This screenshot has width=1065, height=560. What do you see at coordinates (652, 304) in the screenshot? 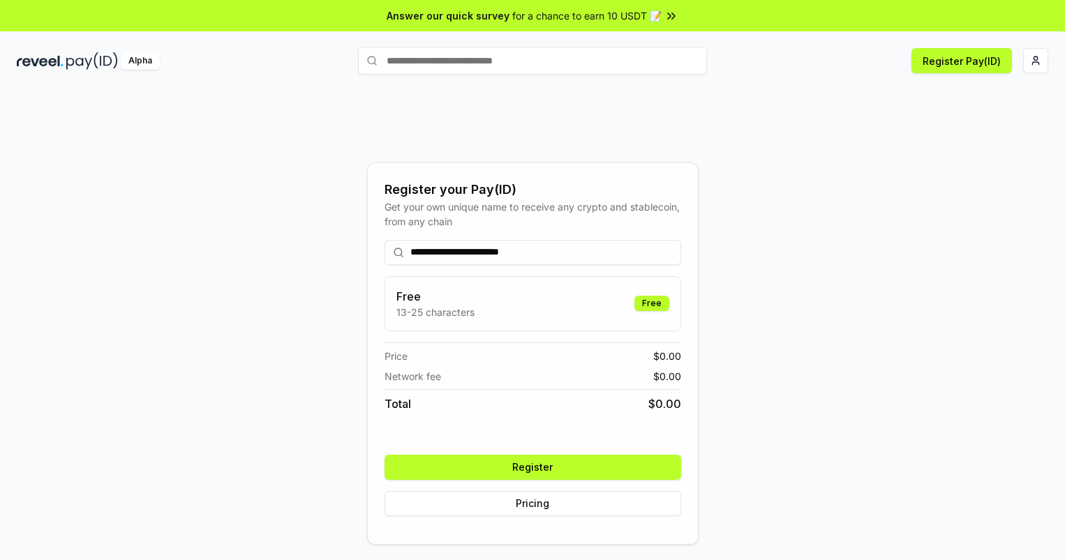
I see `div: Free` at bounding box center [652, 304].